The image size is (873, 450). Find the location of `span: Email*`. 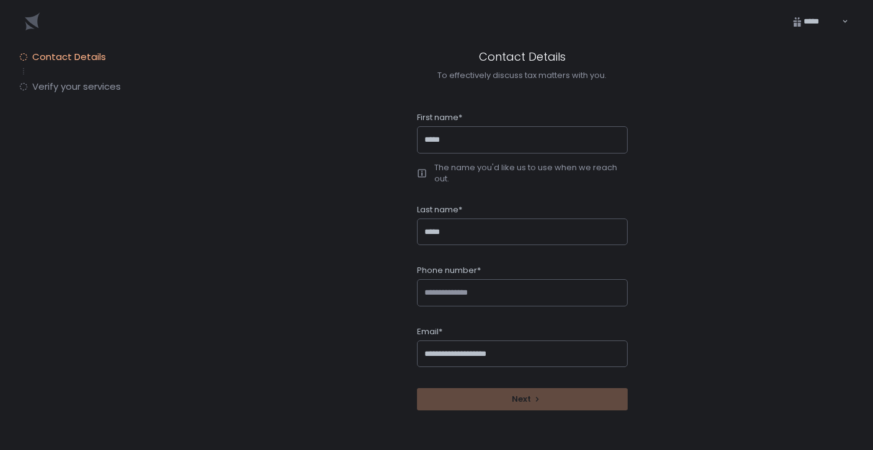

span: Email* is located at coordinates (429, 332).